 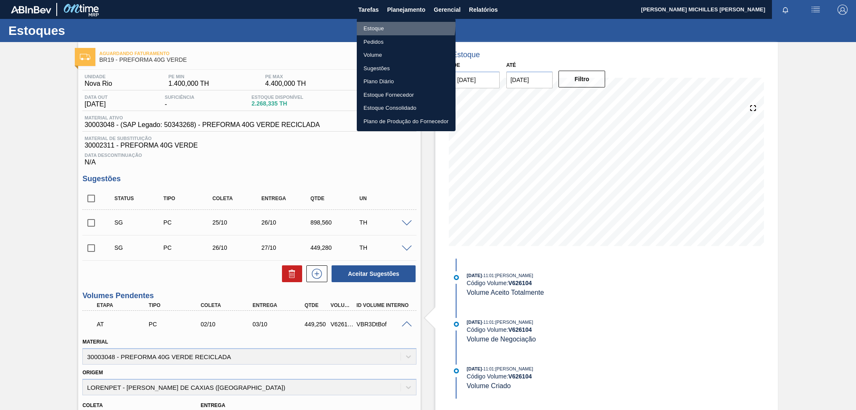 I want to click on li: Estoque Consolidado, so click(x=406, y=108).